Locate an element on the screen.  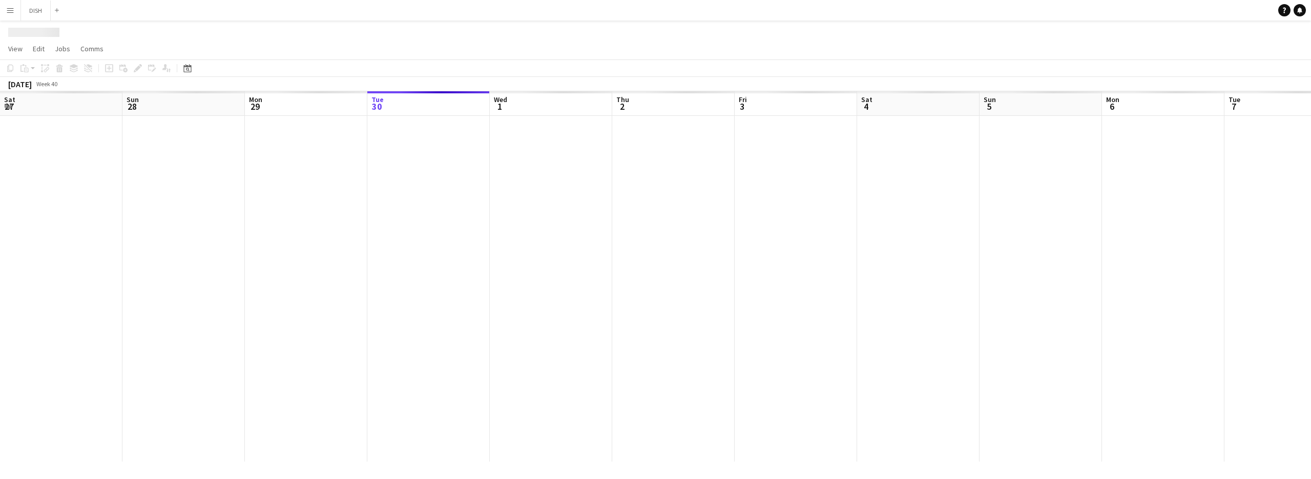
span: Fri is located at coordinates (743, 99).